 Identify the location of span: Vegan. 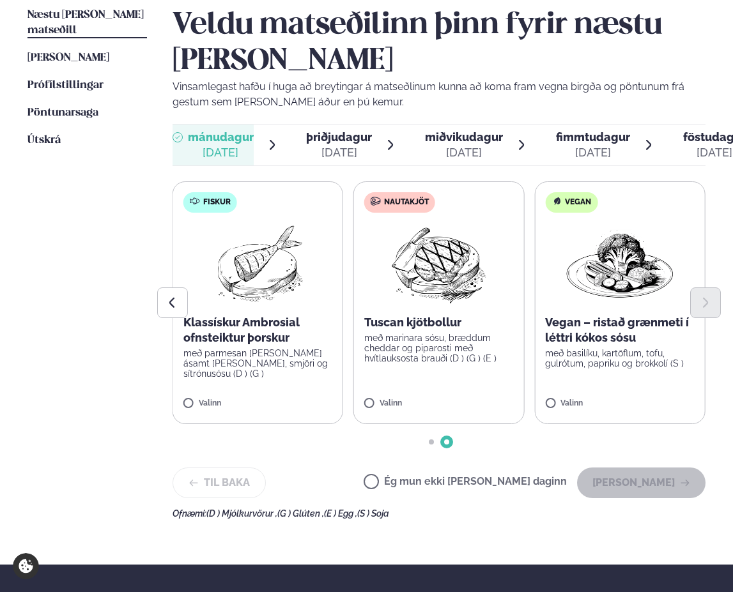
(578, 203).